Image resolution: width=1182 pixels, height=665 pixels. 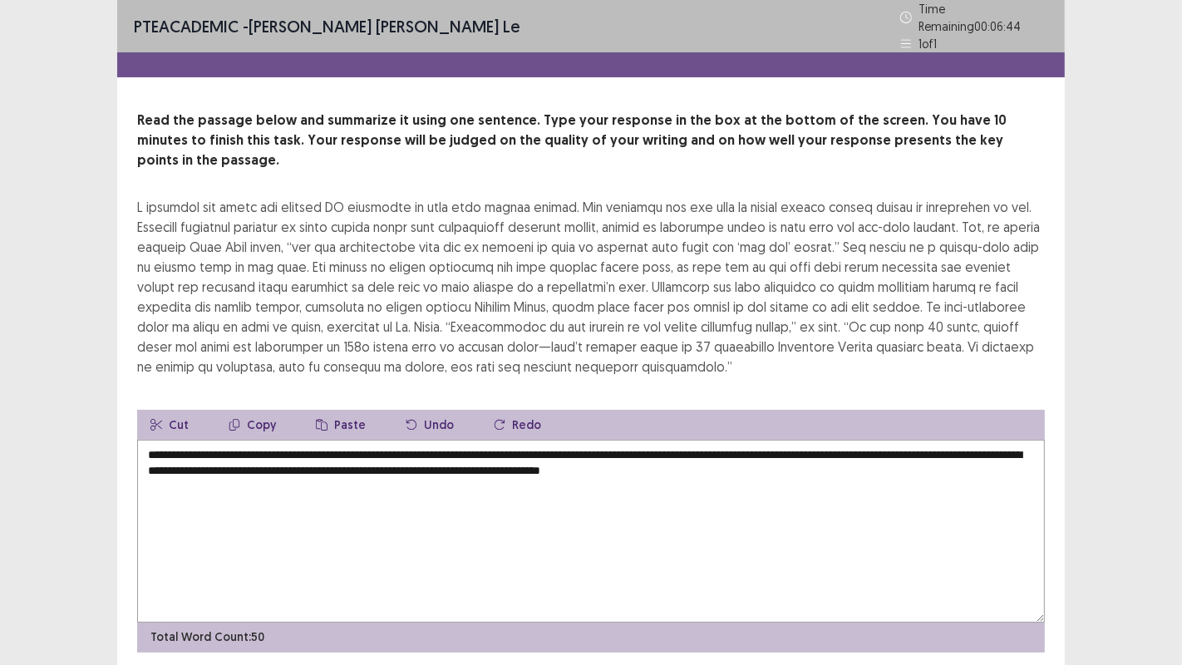 I want to click on span: PTE academic, so click(x=186, y=26).